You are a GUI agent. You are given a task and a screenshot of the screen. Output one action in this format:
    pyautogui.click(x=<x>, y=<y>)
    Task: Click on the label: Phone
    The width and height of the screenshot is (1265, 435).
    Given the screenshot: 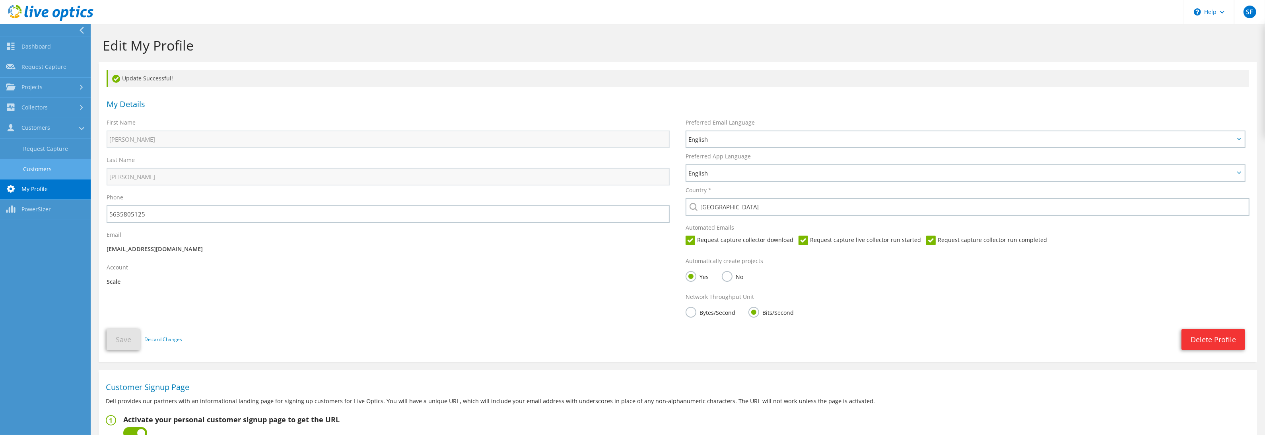 What is the action you would take?
    pyautogui.click(x=115, y=197)
    